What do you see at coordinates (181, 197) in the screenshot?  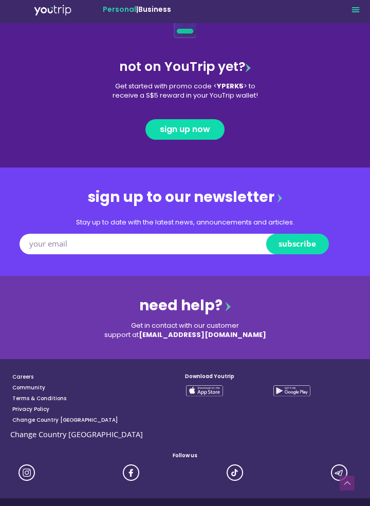 I see `span: sign up to our newsletter` at bounding box center [181, 197].